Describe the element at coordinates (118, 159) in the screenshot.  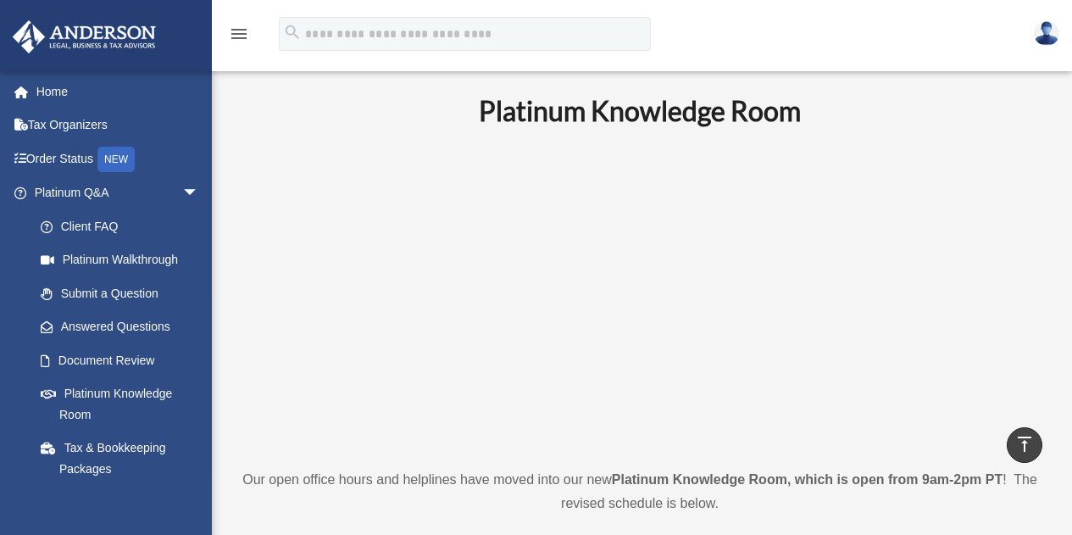
I see `a: Order StatusNEW` at that location.